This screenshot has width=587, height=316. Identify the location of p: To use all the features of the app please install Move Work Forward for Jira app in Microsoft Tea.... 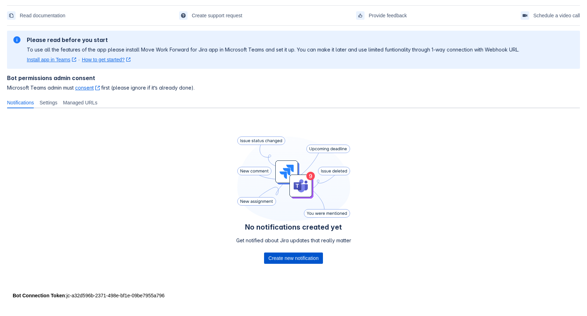
(273, 50).